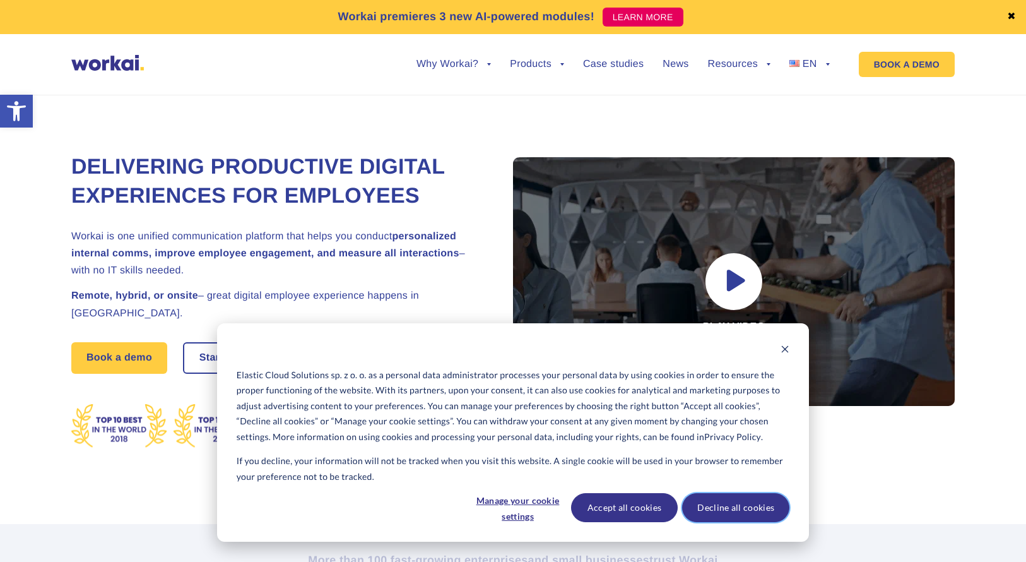  What do you see at coordinates (119, 358) in the screenshot?
I see `a: Book a demo` at bounding box center [119, 358].